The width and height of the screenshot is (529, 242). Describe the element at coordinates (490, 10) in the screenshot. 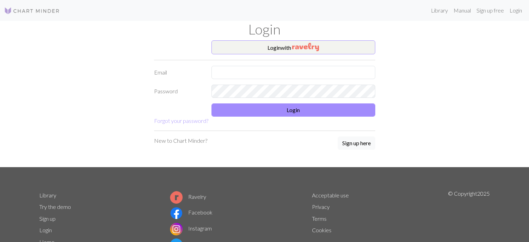

I see `a: Sign up free` at that location.